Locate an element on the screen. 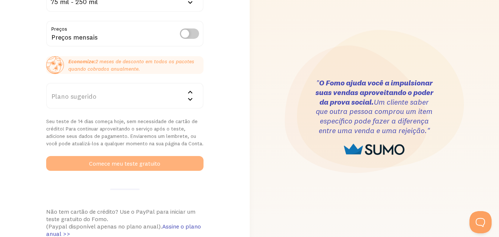  font: Não tem cartão de crédito? Use o PayPal para iniciar um teste gratuito do Fomo. is located at coordinates (121, 215).